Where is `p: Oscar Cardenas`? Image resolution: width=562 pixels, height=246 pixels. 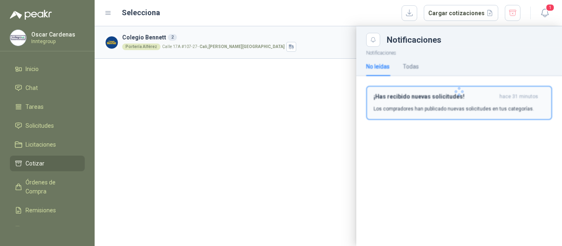
p: Oscar Cardenas is located at coordinates (57, 35).